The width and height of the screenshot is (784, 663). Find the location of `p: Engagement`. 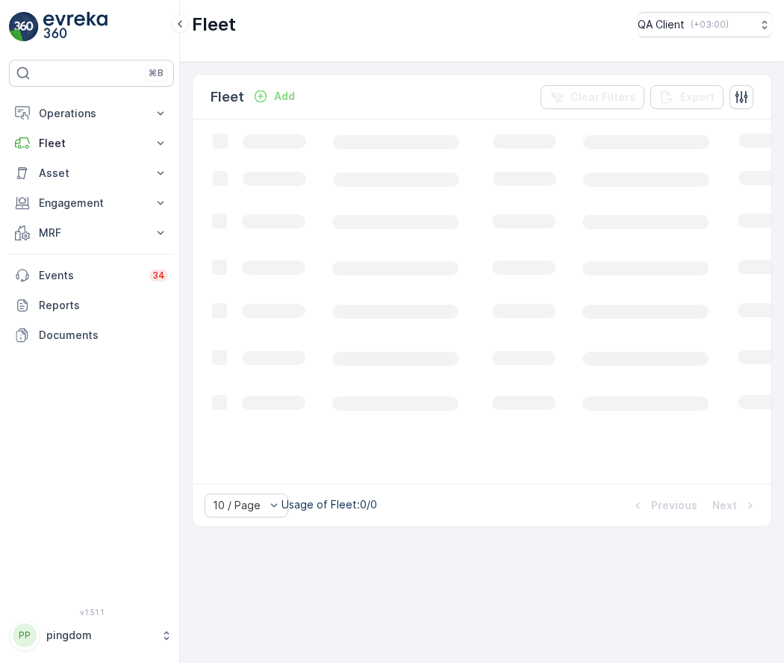

p: Engagement is located at coordinates (91, 203).